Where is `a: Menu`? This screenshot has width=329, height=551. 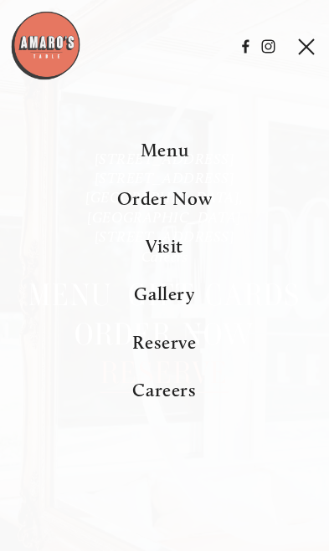 a: Menu is located at coordinates (165, 150).